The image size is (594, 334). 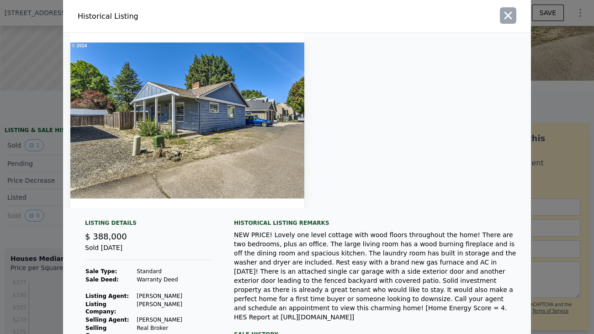 I want to click on img: Property Img, so click(x=187, y=121).